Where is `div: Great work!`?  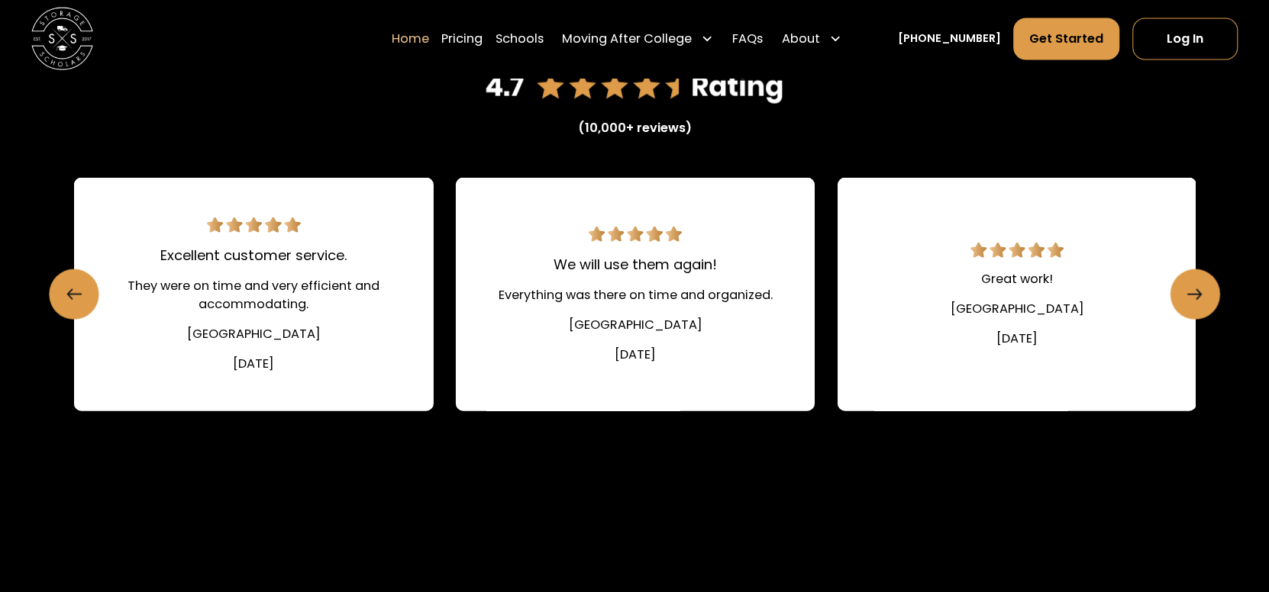 div: Great work! is located at coordinates (1017, 279).